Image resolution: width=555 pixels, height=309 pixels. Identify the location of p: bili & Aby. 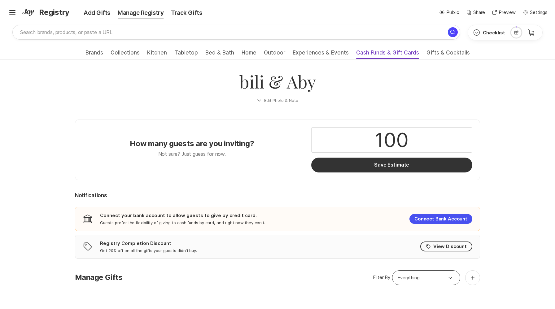
(278, 81).